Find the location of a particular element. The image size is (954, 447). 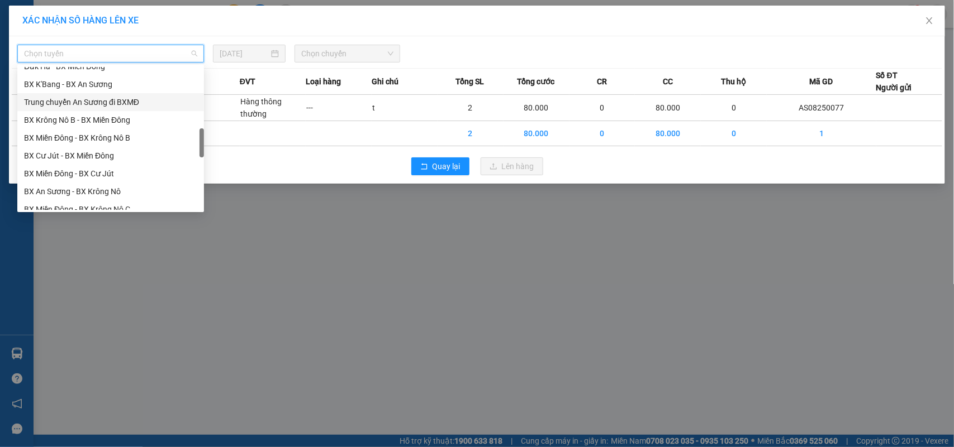

span: Thu hộ is located at coordinates (733, 82).